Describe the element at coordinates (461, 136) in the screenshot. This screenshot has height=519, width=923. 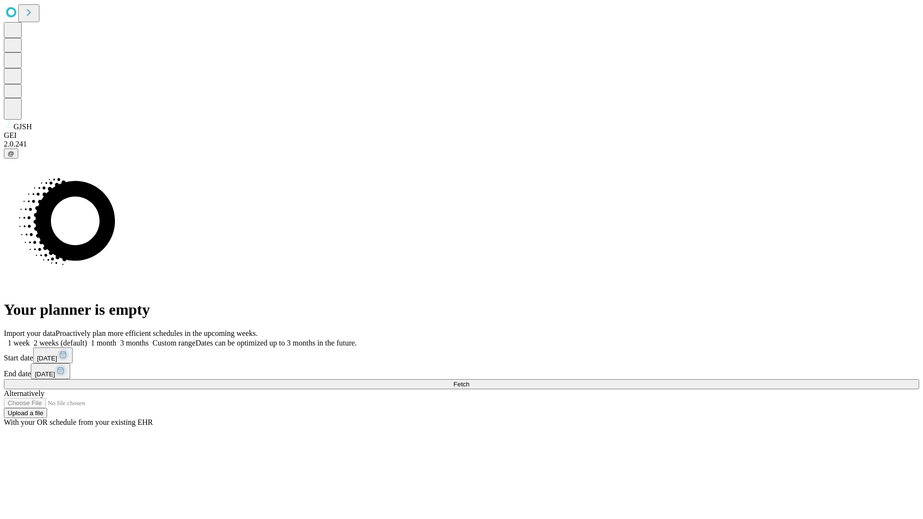
I see `div: GEI` at that location.